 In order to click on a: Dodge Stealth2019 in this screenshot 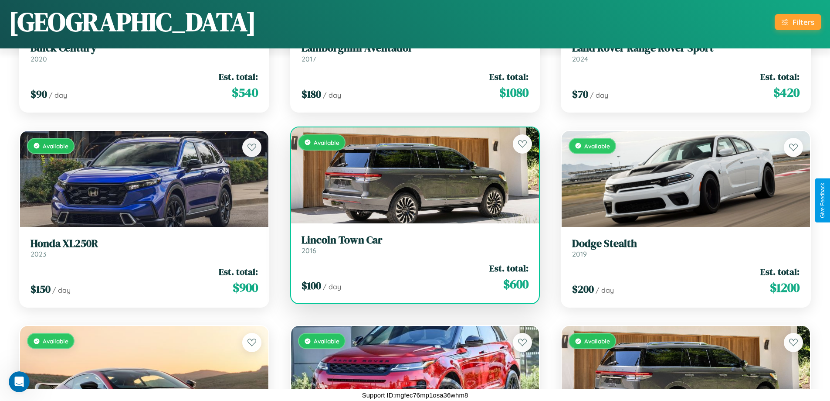, I will do `click(686, 248)`.